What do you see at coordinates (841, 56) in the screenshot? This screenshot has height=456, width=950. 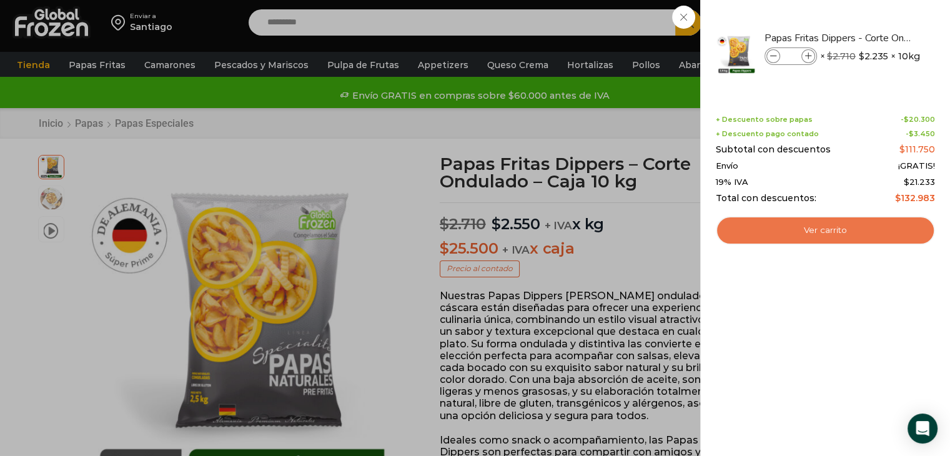 I see `bdi: 2.710` at bounding box center [841, 56].